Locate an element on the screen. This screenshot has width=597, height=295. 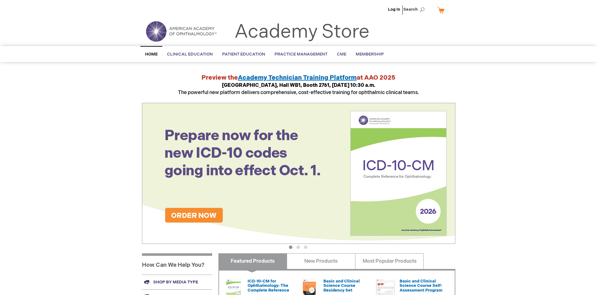
span: Practice Management is located at coordinates (301, 54).